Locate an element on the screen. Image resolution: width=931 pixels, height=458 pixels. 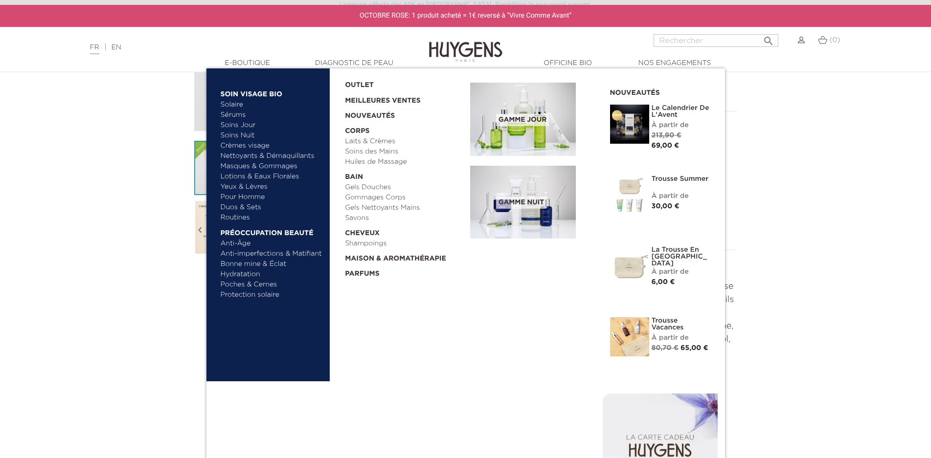
h2: Nouveautés is located at coordinates (660, 91).